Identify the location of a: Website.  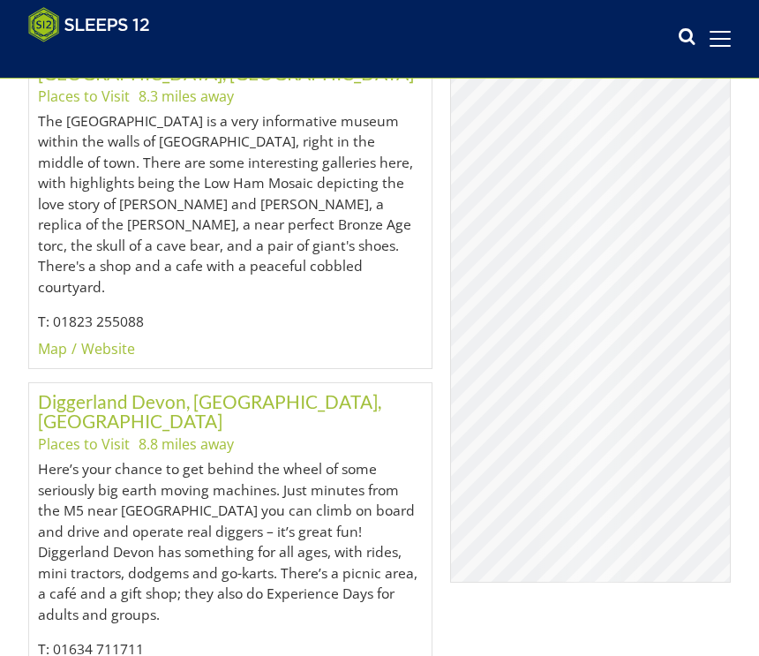
(108, 349).